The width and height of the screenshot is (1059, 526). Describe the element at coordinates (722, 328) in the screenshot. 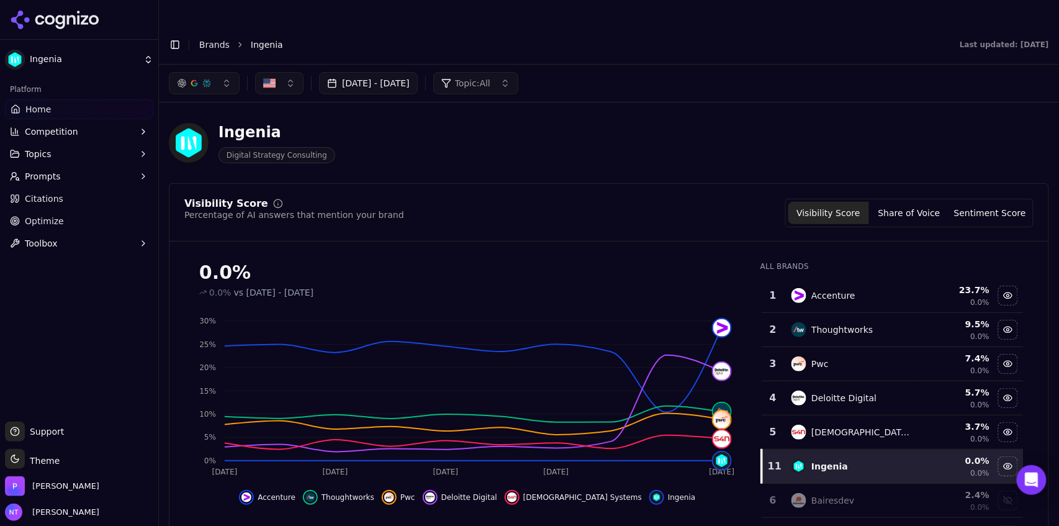

I see `img: accenture` at that location.